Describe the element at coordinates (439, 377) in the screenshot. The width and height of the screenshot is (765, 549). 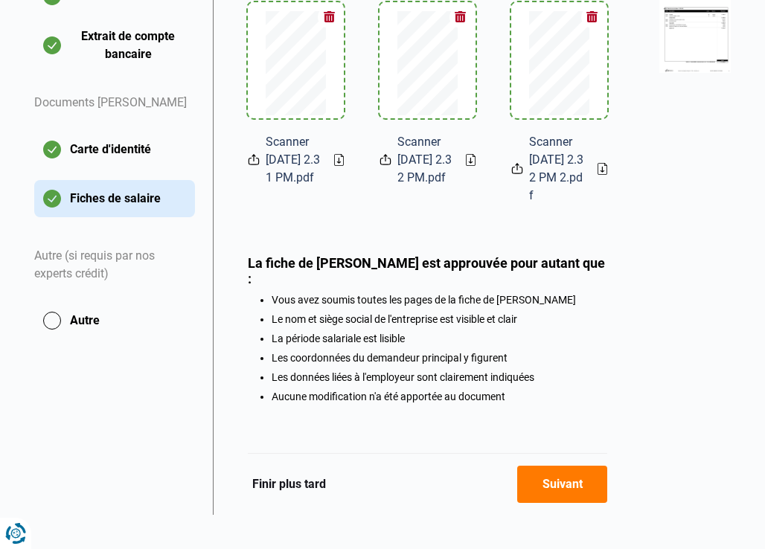
I see `li: Les données liées à l'employeur sont clairement indiquées` at that location.